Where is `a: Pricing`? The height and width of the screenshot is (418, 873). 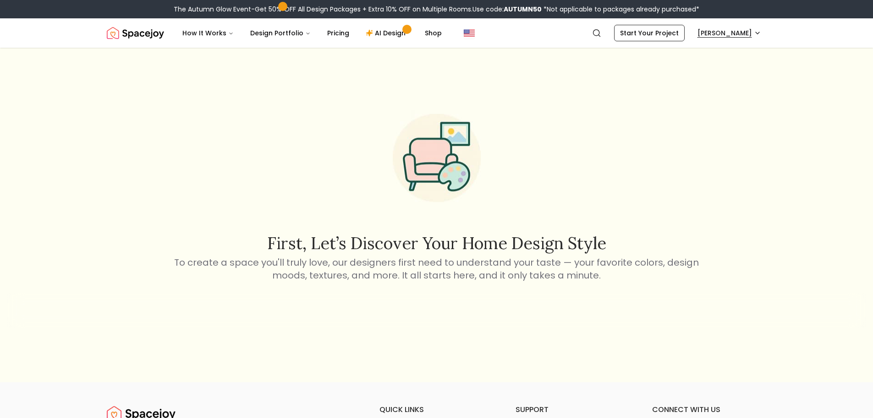 a: Pricing is located at coordinates (338, 33).